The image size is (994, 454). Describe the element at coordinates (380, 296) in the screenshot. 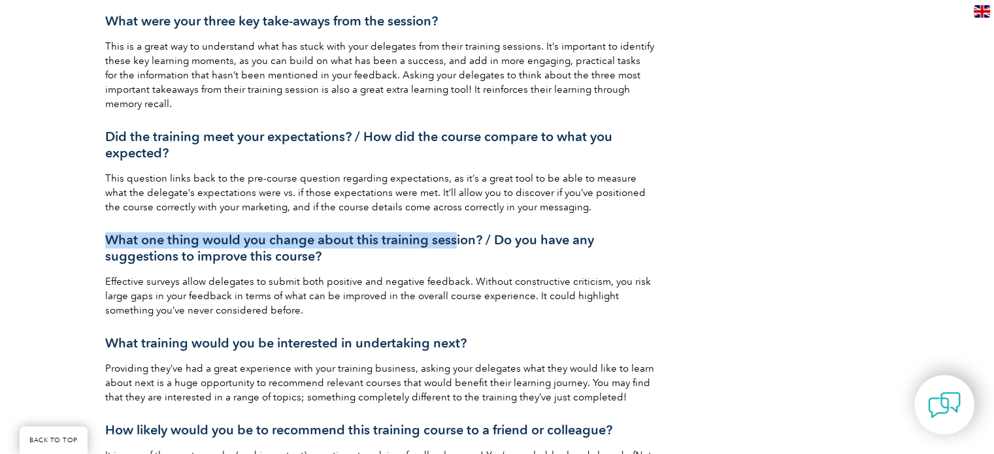

I see `p: Effective surveys allow delegates to submit both positive and negative feedback. Without construc...` at that location.